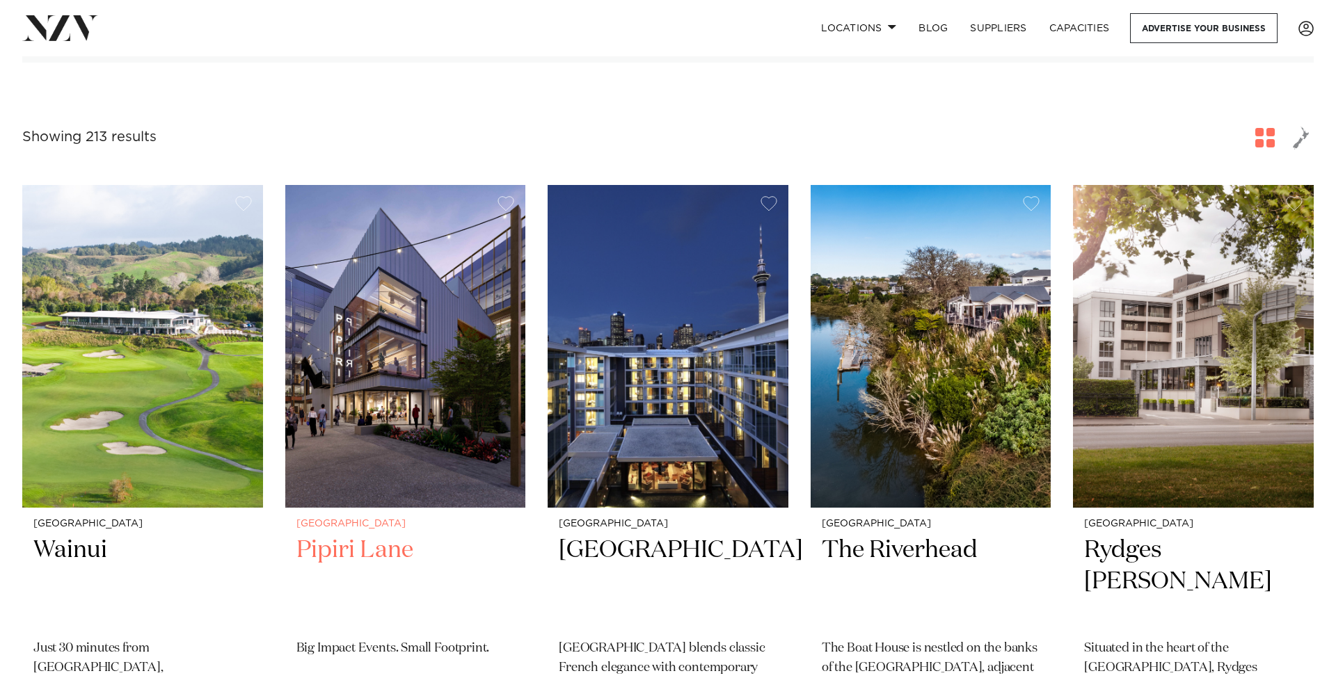  What do you see at coordinates (858, 28) in the screenshot?
I see `a: Locations` at bounding box center [858, 28].